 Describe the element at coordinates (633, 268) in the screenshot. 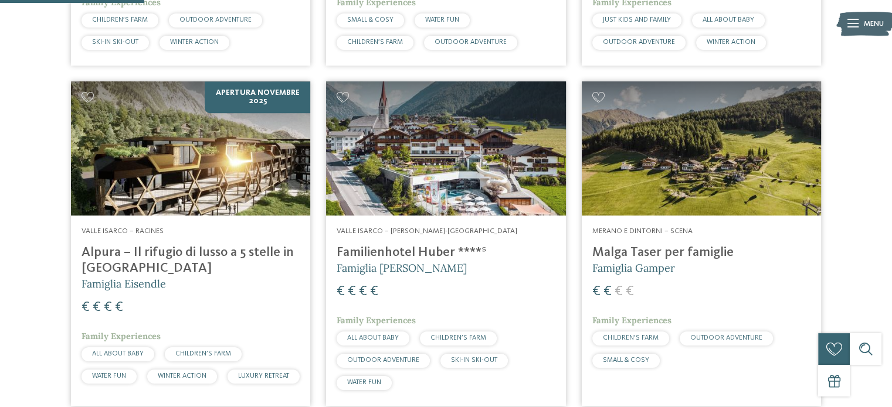

I see `span: Famiglia Gamper` at that location.